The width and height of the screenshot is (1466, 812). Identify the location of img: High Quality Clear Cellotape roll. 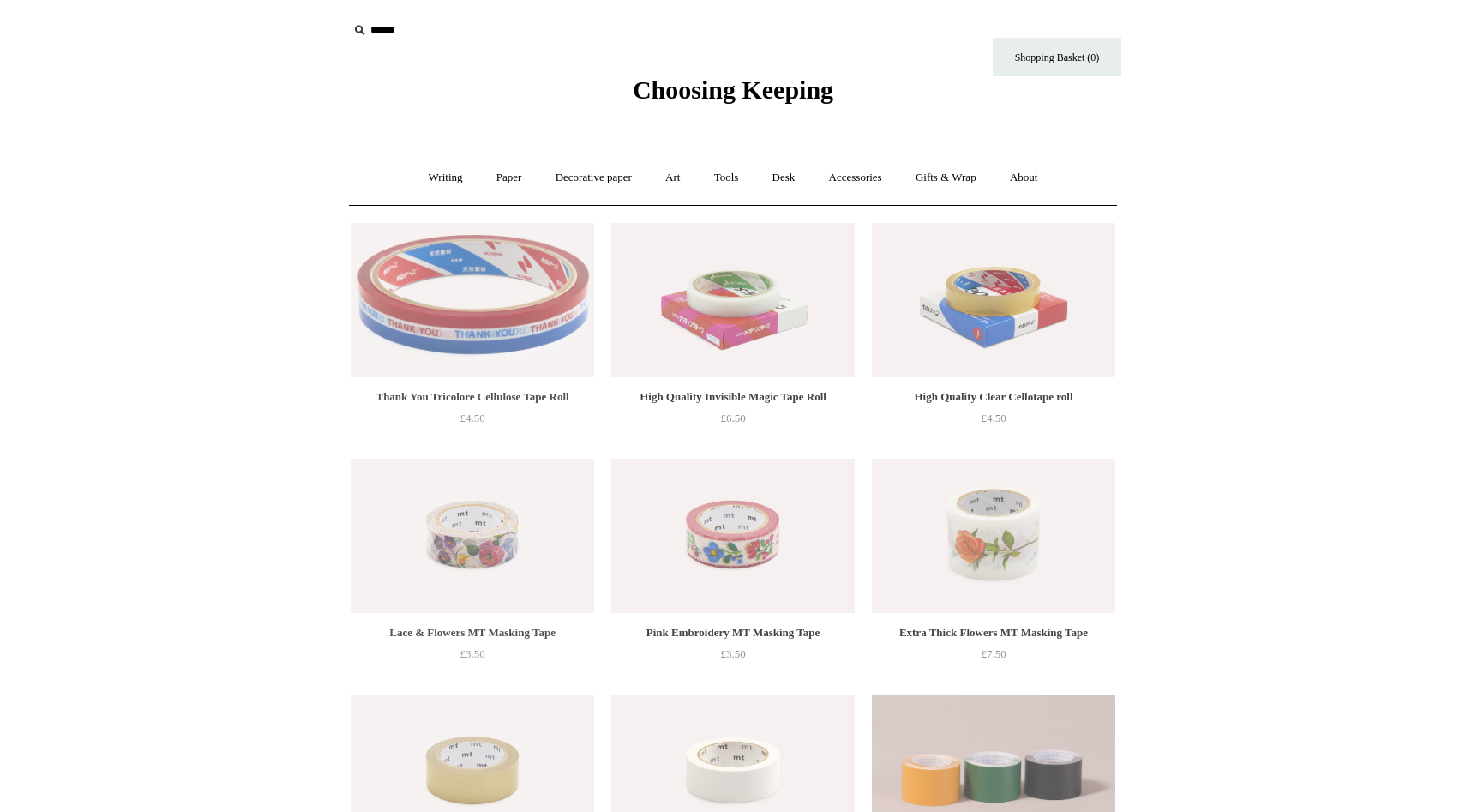
(994, 300).